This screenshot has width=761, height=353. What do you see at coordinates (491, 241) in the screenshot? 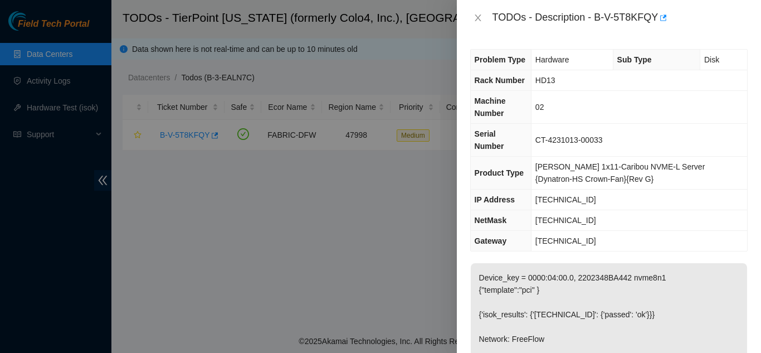
I see `span: Gateway` at bounding box center [491, 241].